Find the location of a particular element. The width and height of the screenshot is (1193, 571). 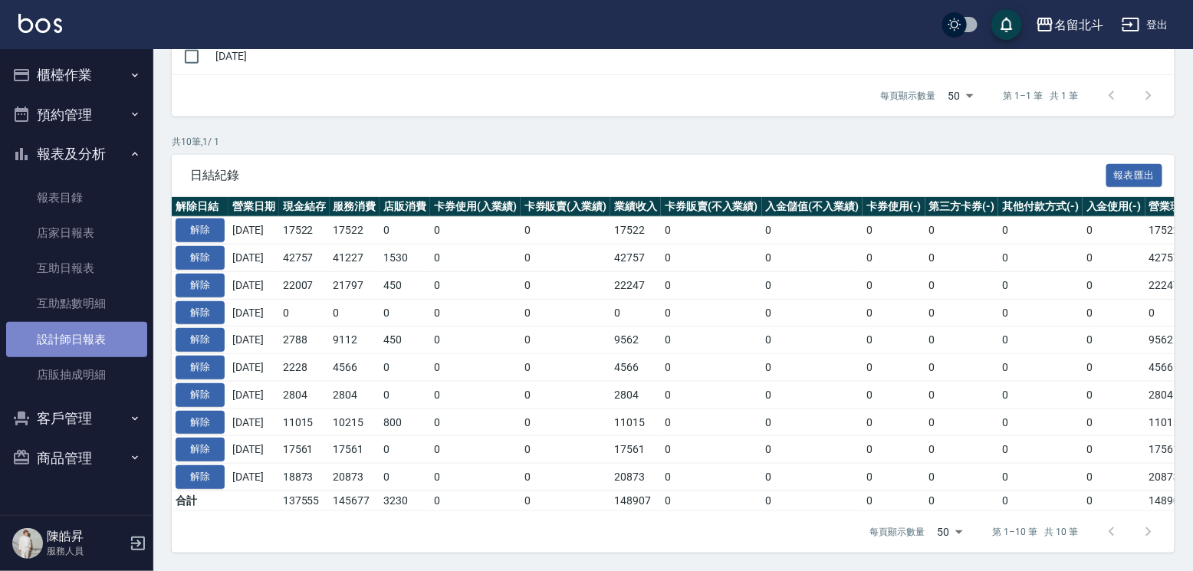

p: 每頁顯示數量 is located at coordinates (908, 96).